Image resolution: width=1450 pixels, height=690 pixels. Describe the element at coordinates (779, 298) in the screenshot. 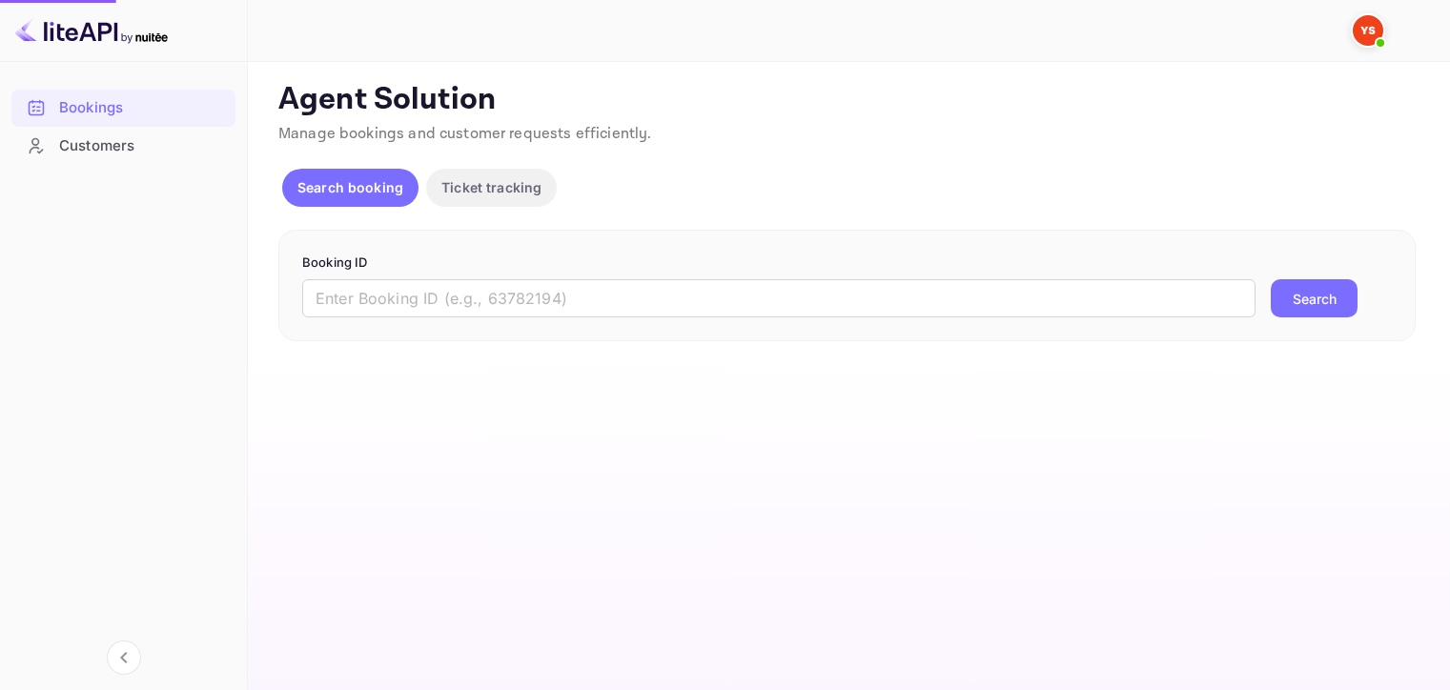

I see `input: Enter Booking ID (e.g., 63782194)` at that location.